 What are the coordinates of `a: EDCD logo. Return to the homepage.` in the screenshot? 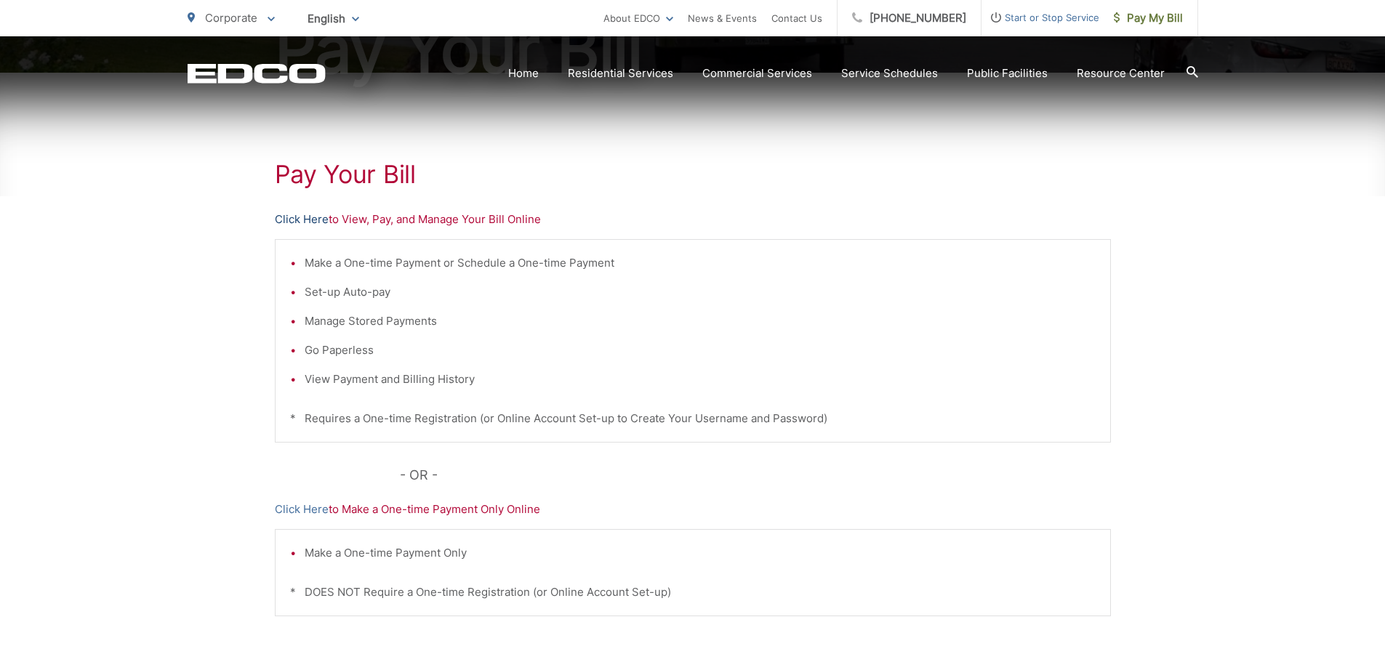 It's located at (257, 73).